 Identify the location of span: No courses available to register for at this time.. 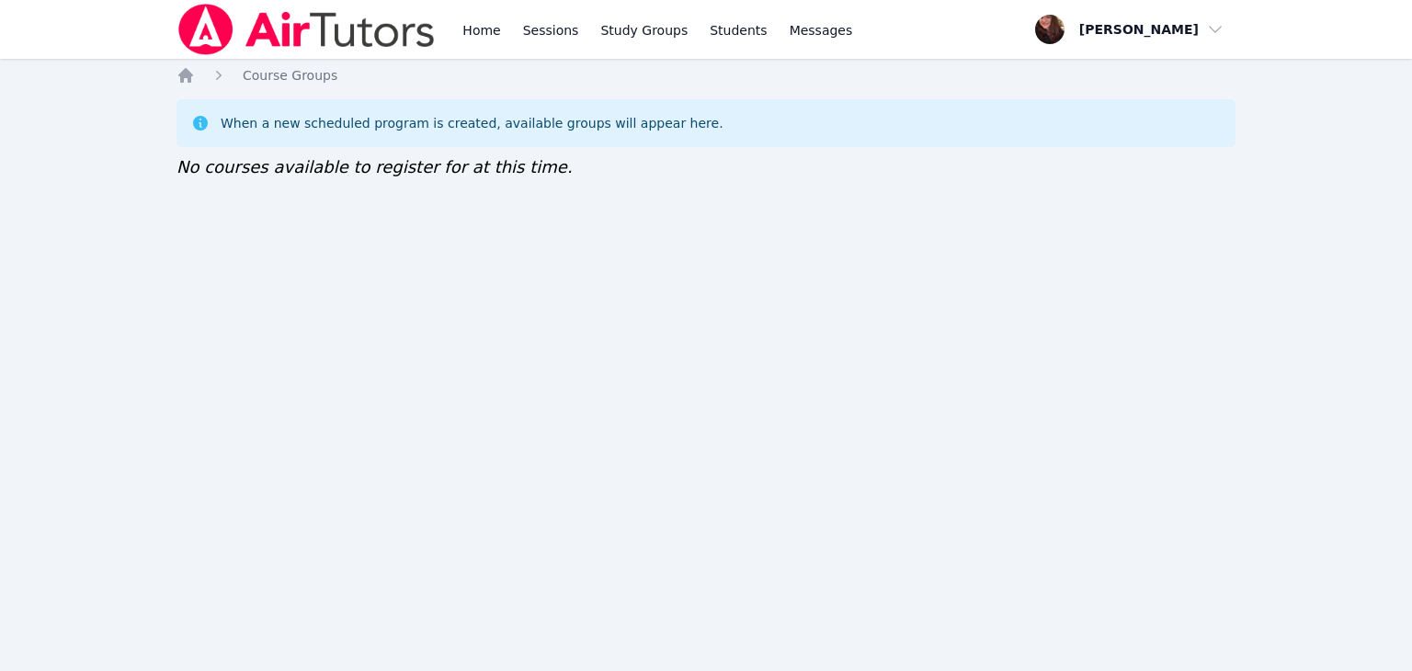
(374, 166).